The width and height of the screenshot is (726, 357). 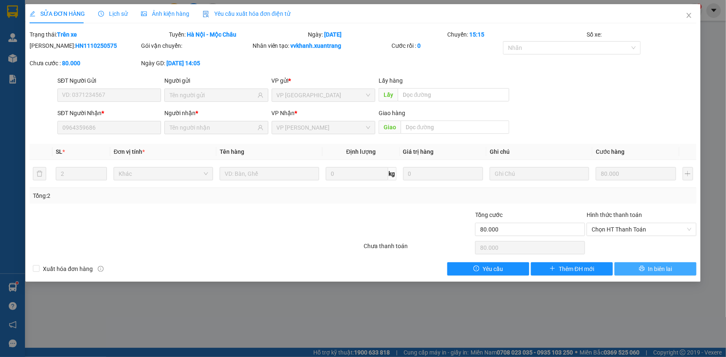 I want to click on span: Giao, so click(x=389, y=127).